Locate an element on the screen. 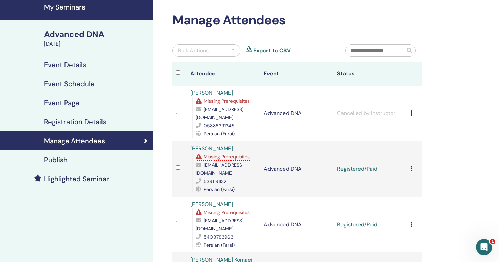 The width and height of the screenshot is (499, 262). h4: Event Details is located at coordinates (65, 65).